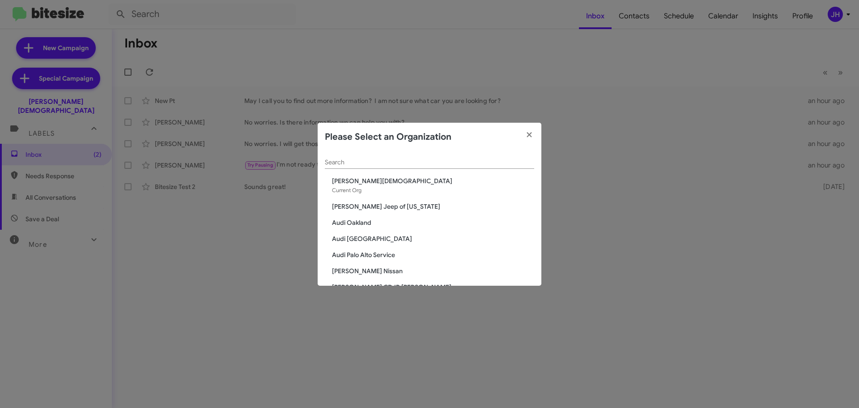 This screenshot has height=408, width=859. What do you see at coordinates (433, 222) in the screenshot?
I see `span: Audi Oakland` at bounding box center [433, 222].